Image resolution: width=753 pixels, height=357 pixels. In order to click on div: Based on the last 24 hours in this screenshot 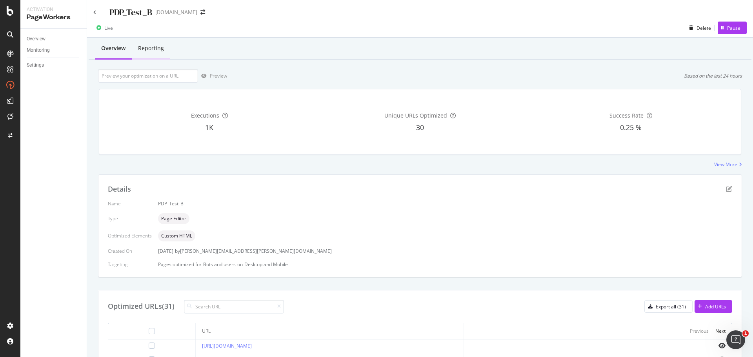, I will do `click(713, 76)`.